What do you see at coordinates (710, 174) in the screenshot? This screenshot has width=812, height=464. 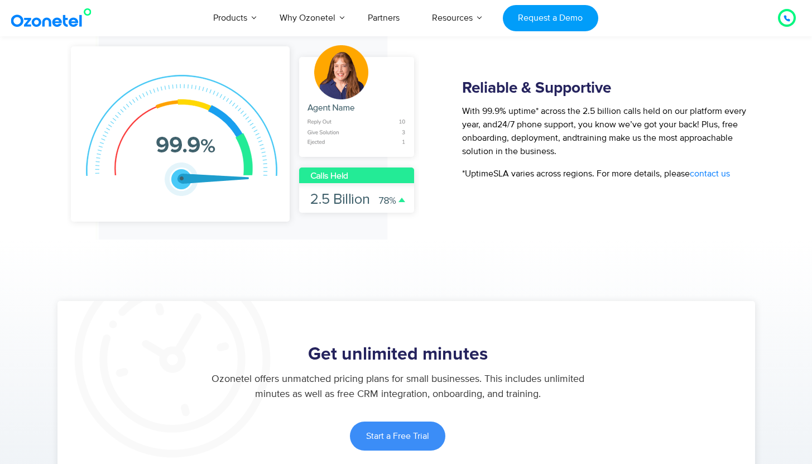 I see `a: contact us` at bounding box center [710, 174].